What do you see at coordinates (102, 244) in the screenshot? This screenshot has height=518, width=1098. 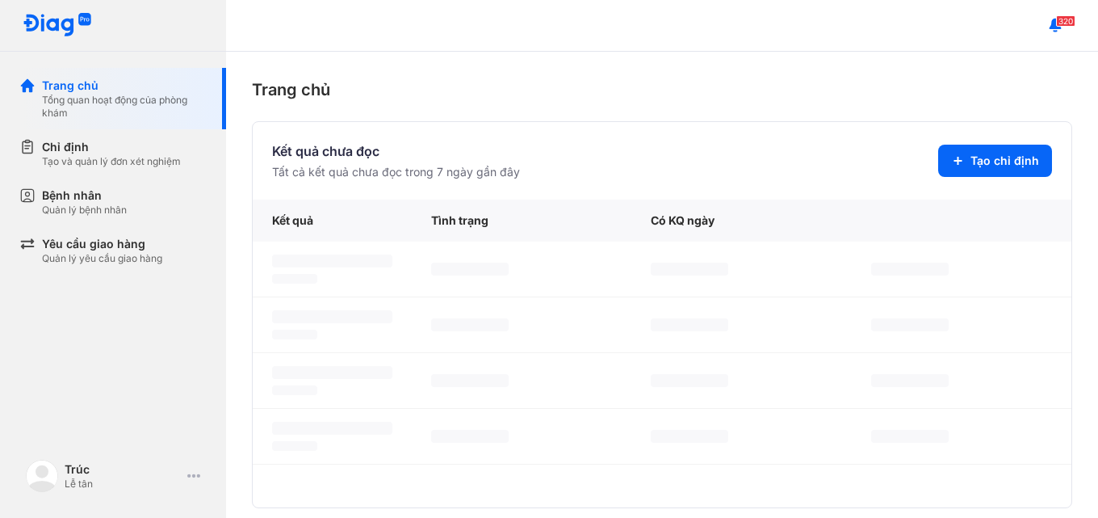 I see `div: Yêu cầu giao hàng` at bounding box center [102, 244].